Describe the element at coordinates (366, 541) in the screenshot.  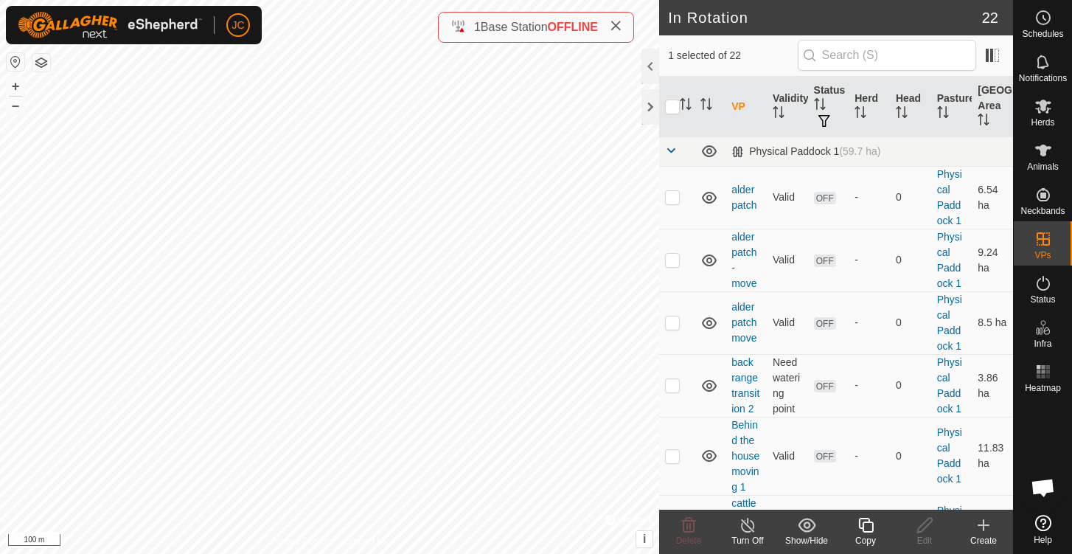
I see `a: Contact Us` at that location.